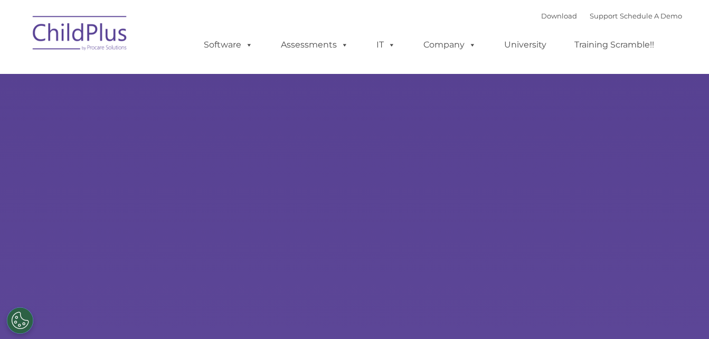 This screenshot has height=339, width=709. What do you see at coordinates (651, 16) in the screenshot?
I see `a: Schedule A Demo` at bounding box center [651, 16].